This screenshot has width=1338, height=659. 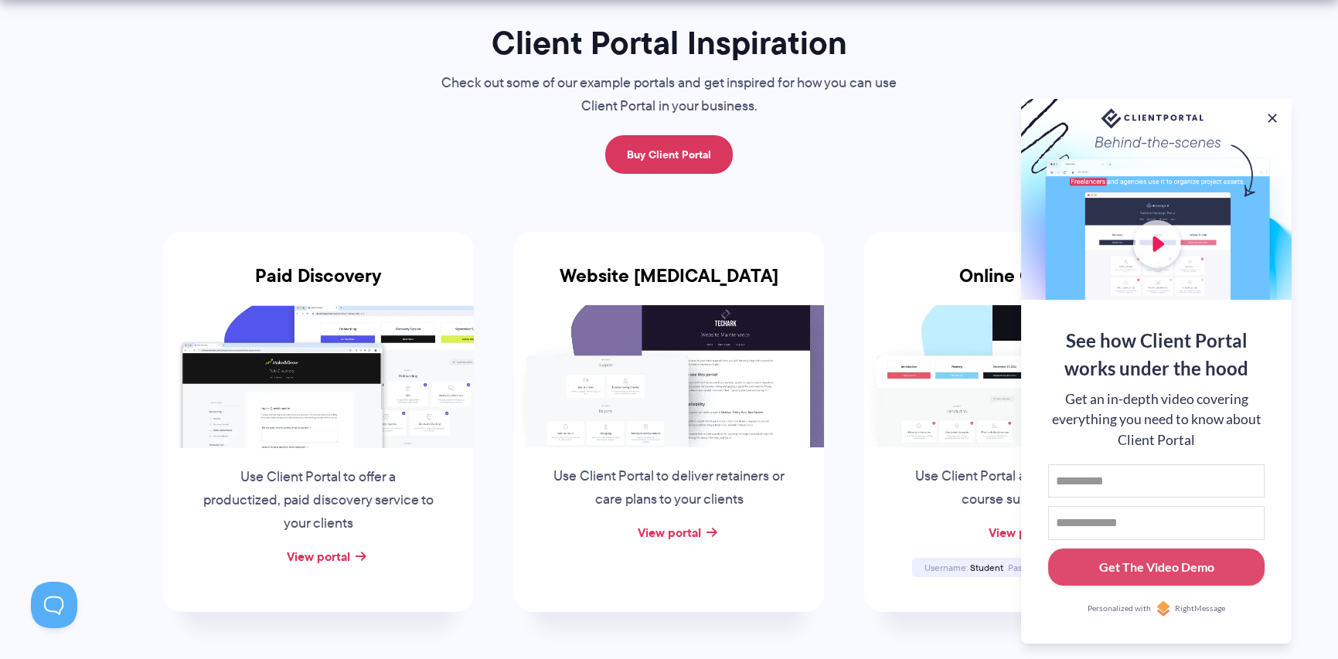 I want to click on h1: Client Portal Inspiration, so click(x=669, y=43).